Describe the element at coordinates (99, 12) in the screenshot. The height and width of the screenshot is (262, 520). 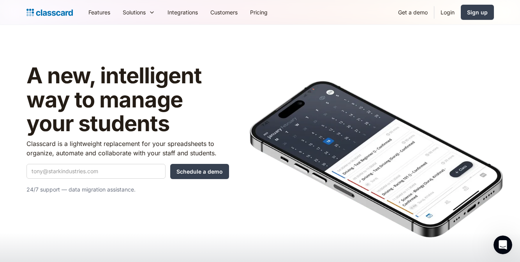
I see `a: Features` at that location.